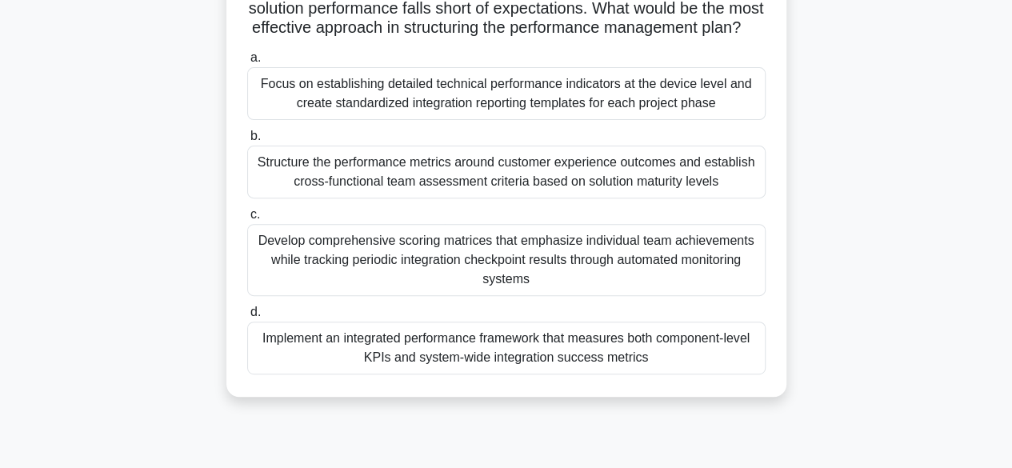 Image resolution: width=1012 pixels, height=468 pixels. What do you see at coordinates (507, 172) in the screenshot?
I see `div: Structure the performance metrics around customer experience outcomes and establish cross-functio...` at bounding box center [507, 172].